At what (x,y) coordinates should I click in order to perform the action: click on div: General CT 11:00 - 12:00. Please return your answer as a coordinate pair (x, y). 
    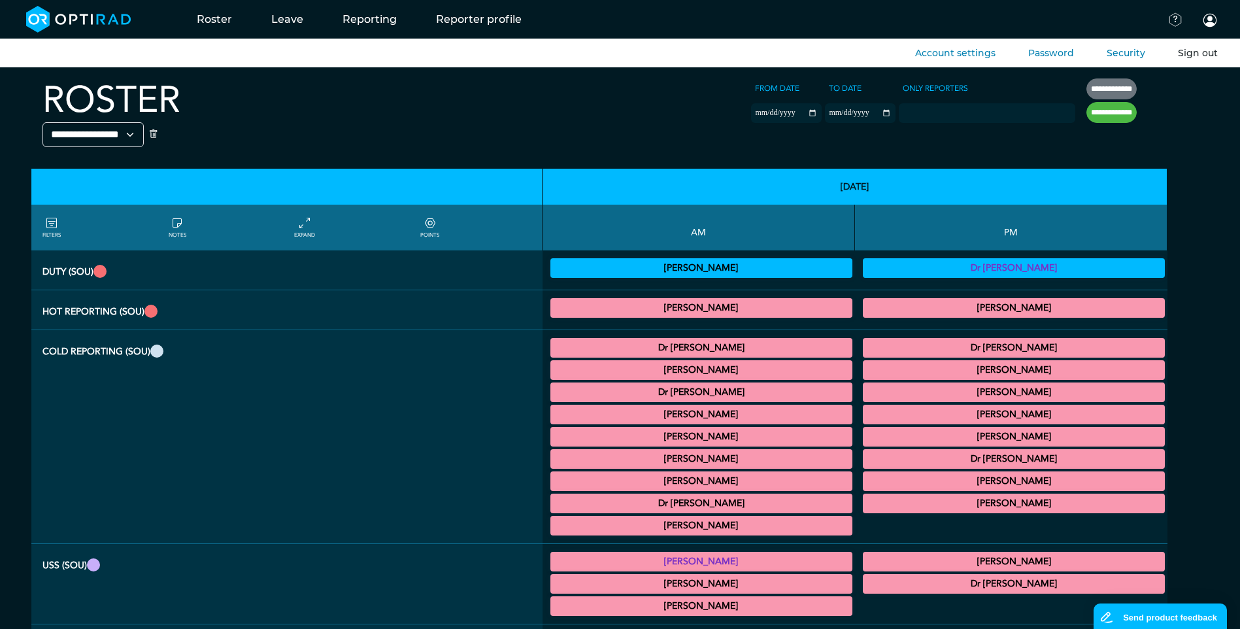
    Looking at the image, I should click on (702, 503).